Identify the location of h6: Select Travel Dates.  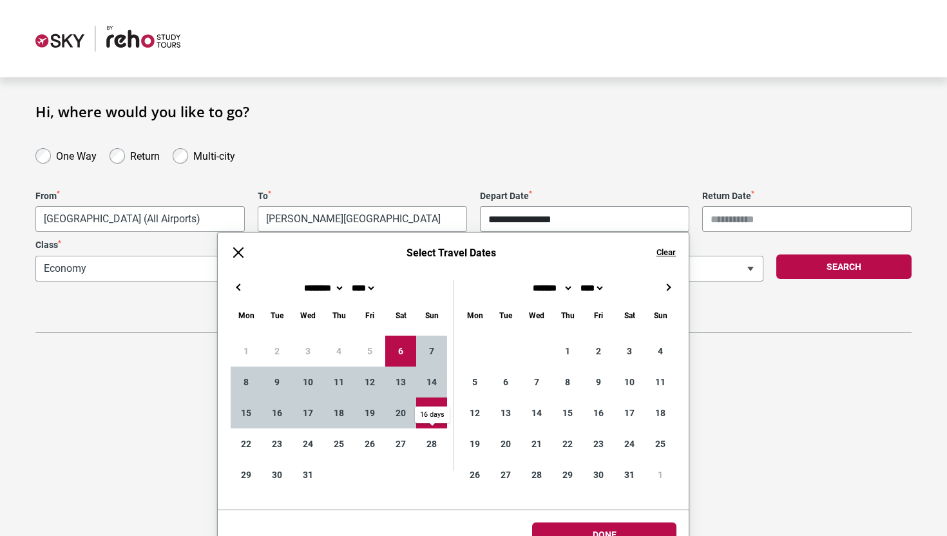
(451, 253).